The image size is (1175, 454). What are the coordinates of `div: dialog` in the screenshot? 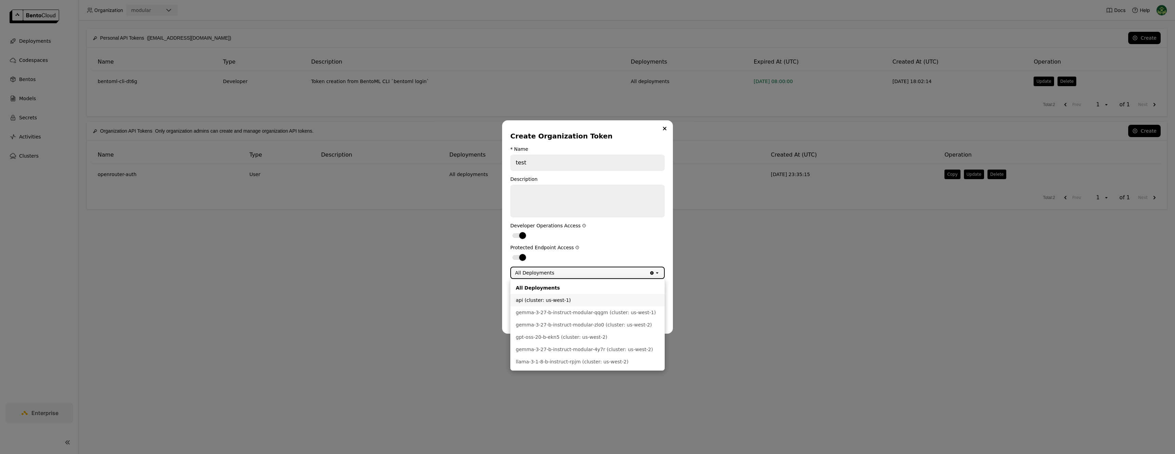 It's located at (588, 227).